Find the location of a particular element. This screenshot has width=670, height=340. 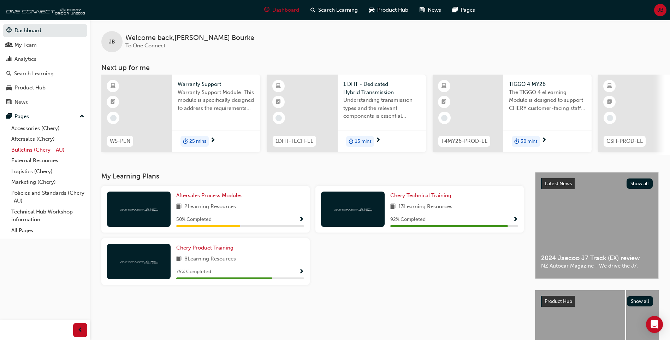

button: Pages is located at coordinates (45, 116).